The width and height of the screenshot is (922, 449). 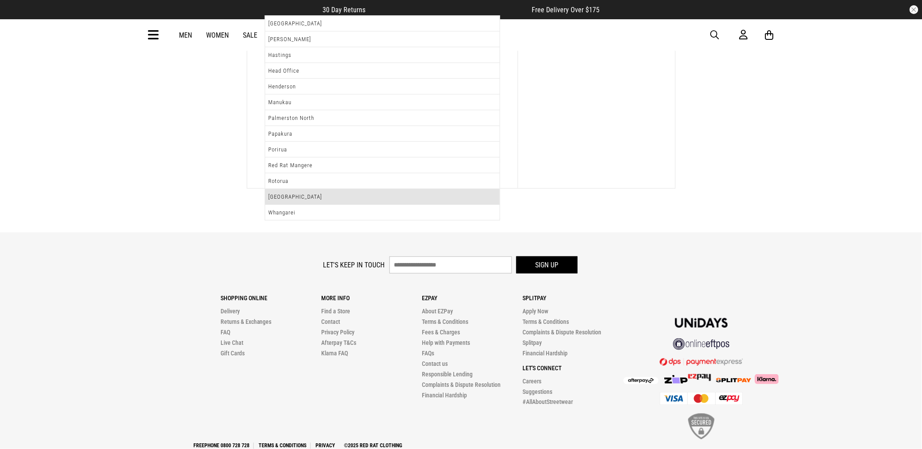 What do you see at coordinates (382, 118) in the screenshot?
I see `li: Palmerston North` at bounding box center [382, 118].